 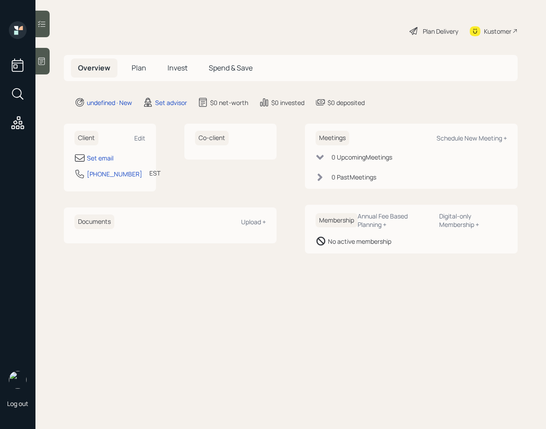 What do you see at coordinates (362, 157) in the screenshot?
I see `div: 0 Upcoming Meeting s` at bounding box center [362, 157].